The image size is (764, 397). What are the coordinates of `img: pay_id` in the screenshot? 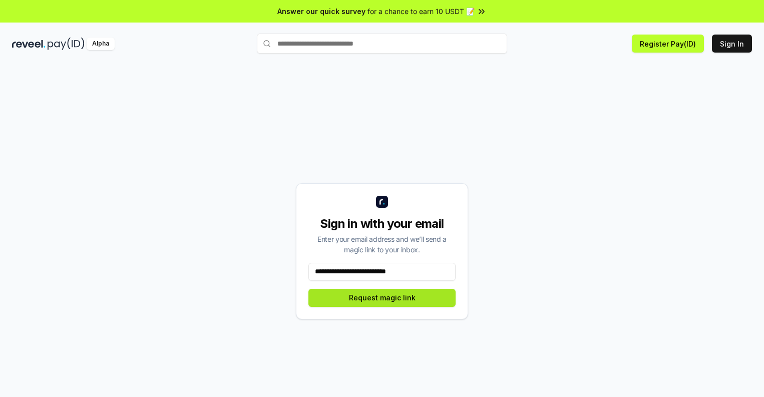 It's located at (66, 44).